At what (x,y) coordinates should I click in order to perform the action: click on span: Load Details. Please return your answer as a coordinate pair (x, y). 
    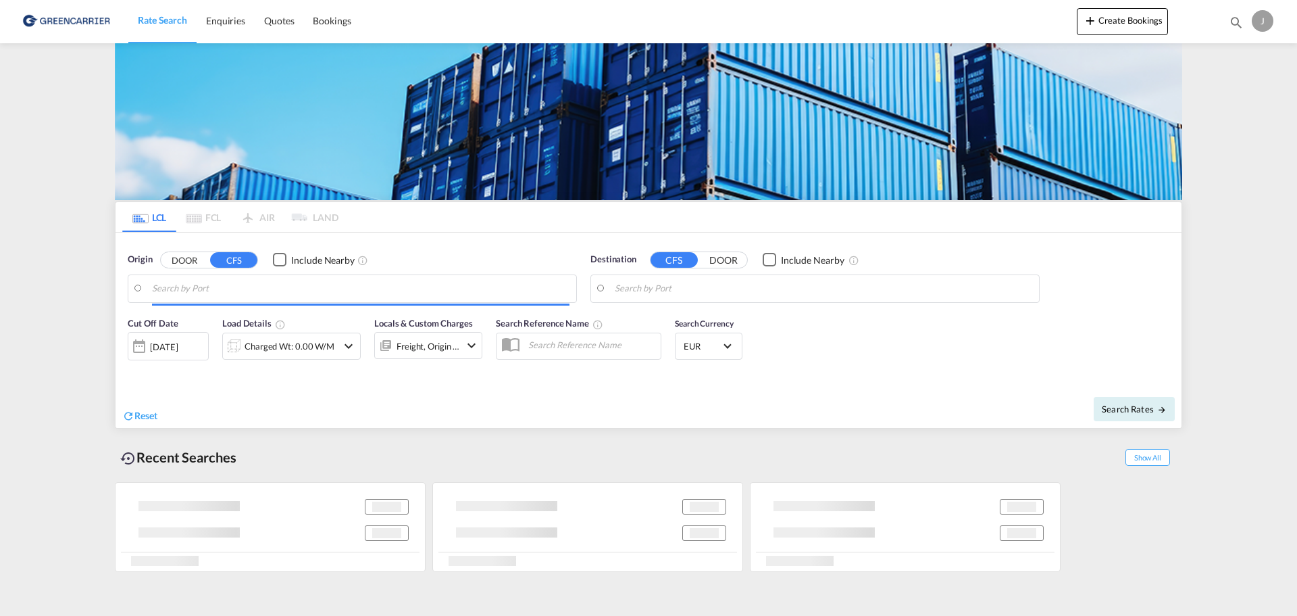
    Looking at the image, I should click on (254, 323).